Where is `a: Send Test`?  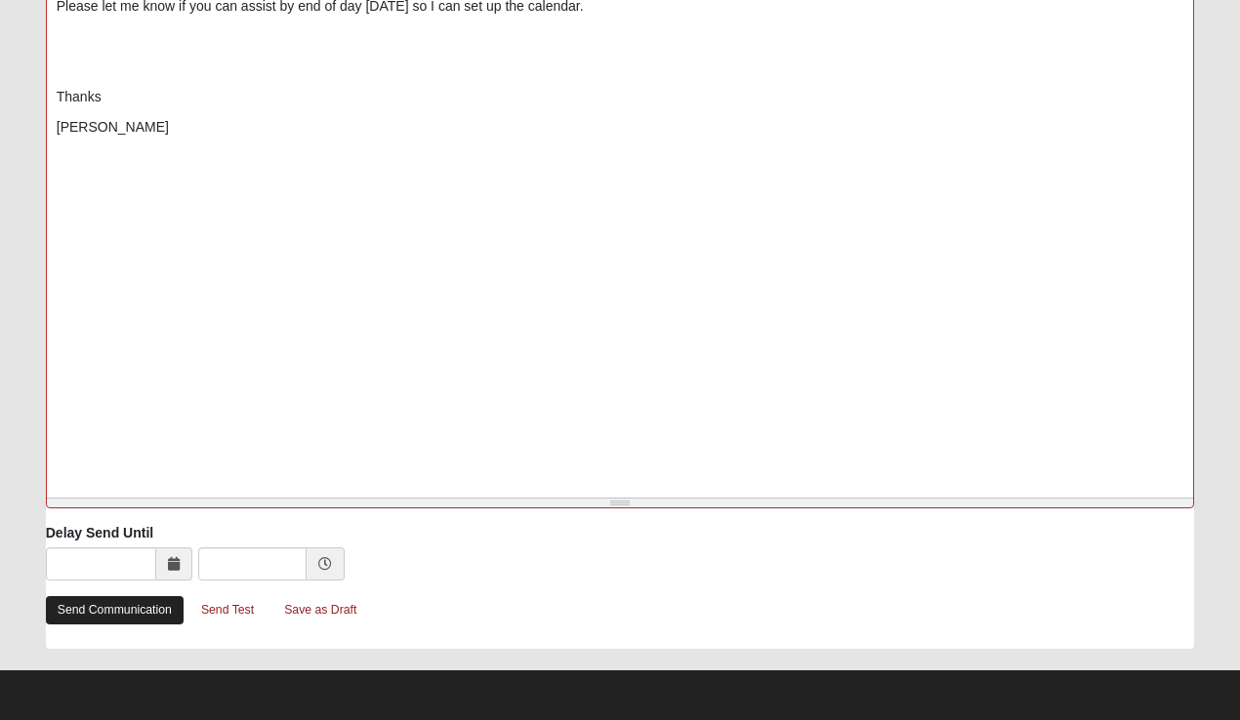 a: Send Test is located at coordinates (227, 610).